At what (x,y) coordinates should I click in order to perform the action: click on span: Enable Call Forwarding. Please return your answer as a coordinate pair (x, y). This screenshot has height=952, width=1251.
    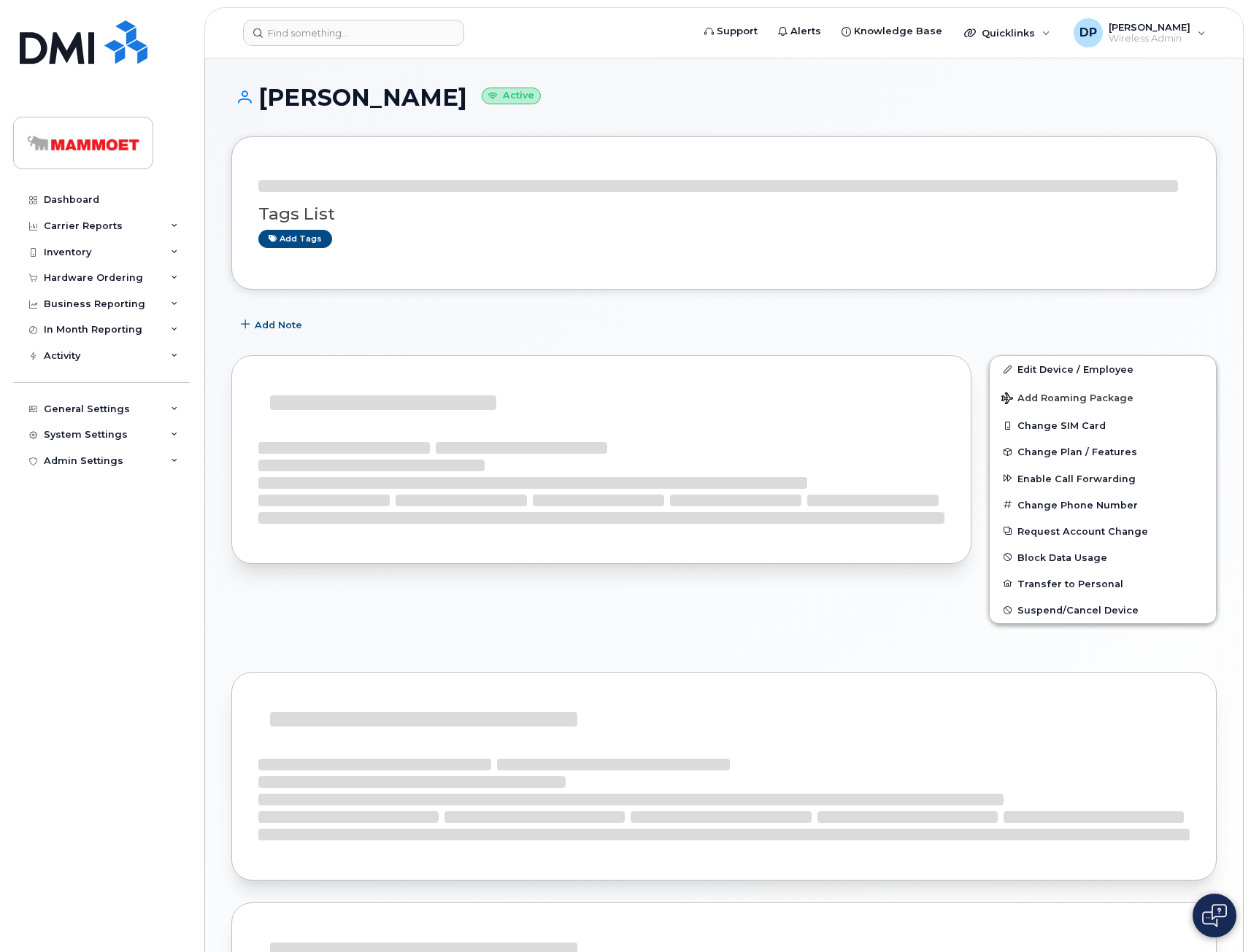
    Looking at the image, I should click on (1077, 478).